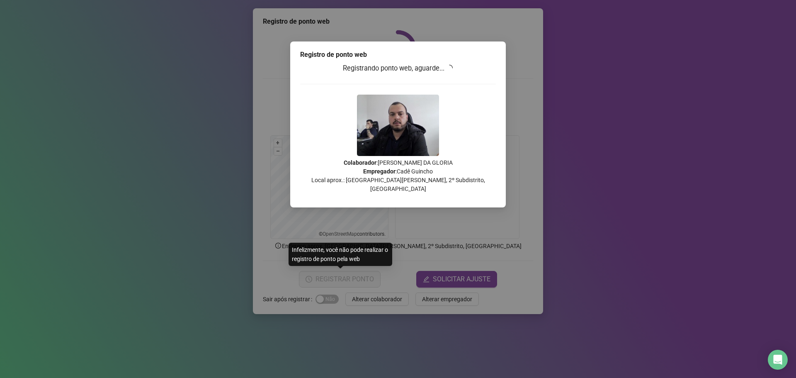  I want to click on strong: Colaborador, so click(360, 163).